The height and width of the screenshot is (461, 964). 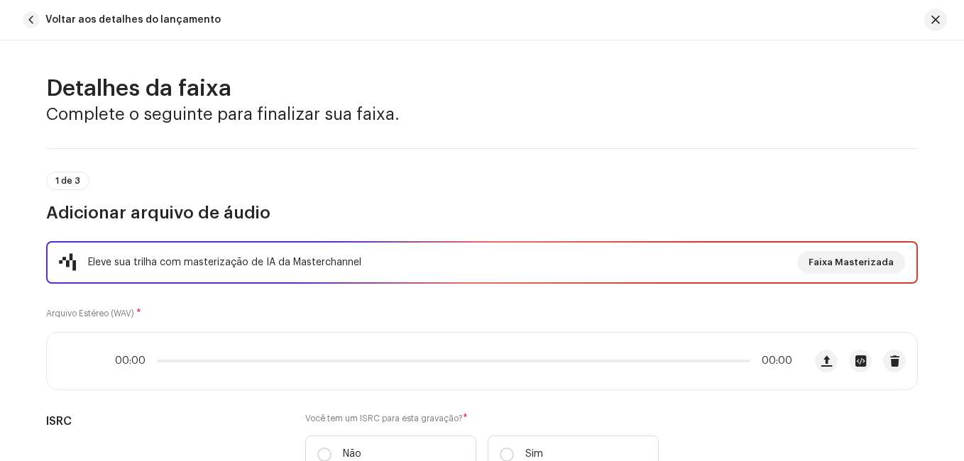 I want to click on h2: Detalhes da faixa, so click(x=482, y=89).